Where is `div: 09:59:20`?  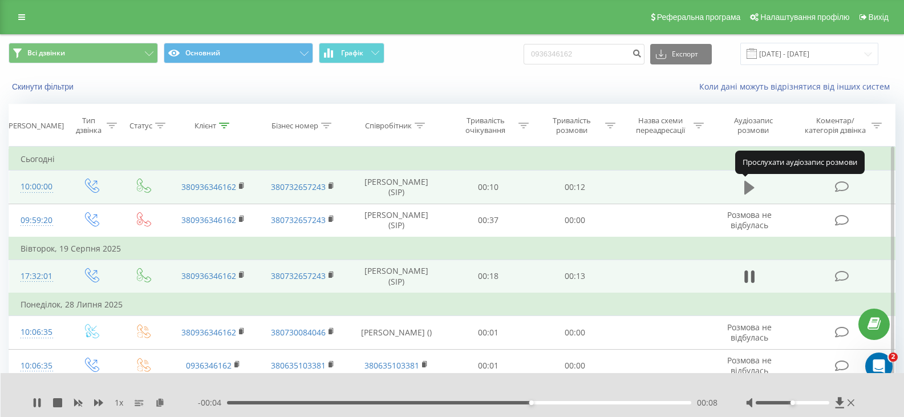 div: 09:59:20 is located at coordinates (37, 220).